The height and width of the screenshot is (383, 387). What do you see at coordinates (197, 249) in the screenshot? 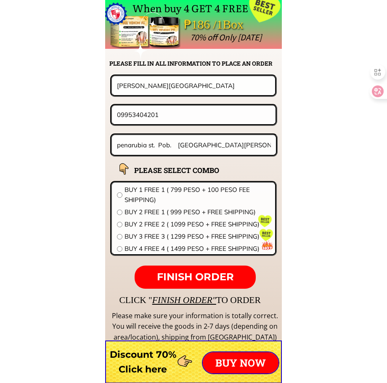
I see `span: BUY 4 FREE 4 ( 1499 PESO + FREE SHIPPING)` at bounding box center [197, 249].